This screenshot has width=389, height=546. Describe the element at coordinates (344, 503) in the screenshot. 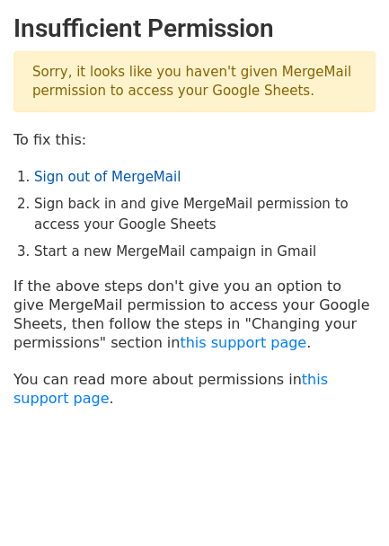

I see `div: Chat Widget` at that location.